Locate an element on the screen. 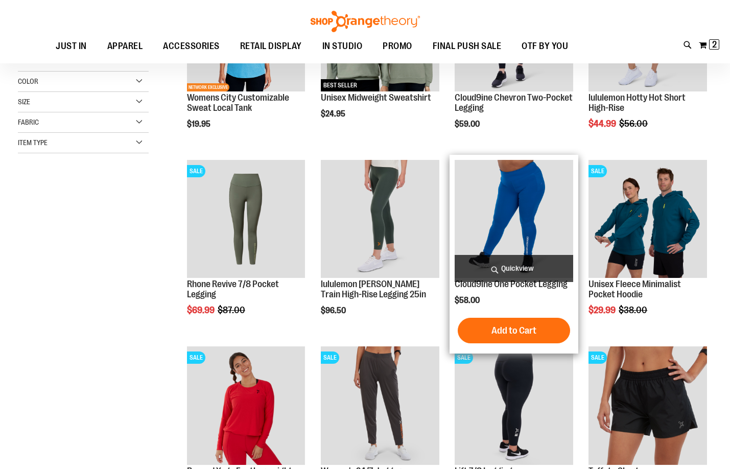  span: Color is located at coordinates (28, 81).